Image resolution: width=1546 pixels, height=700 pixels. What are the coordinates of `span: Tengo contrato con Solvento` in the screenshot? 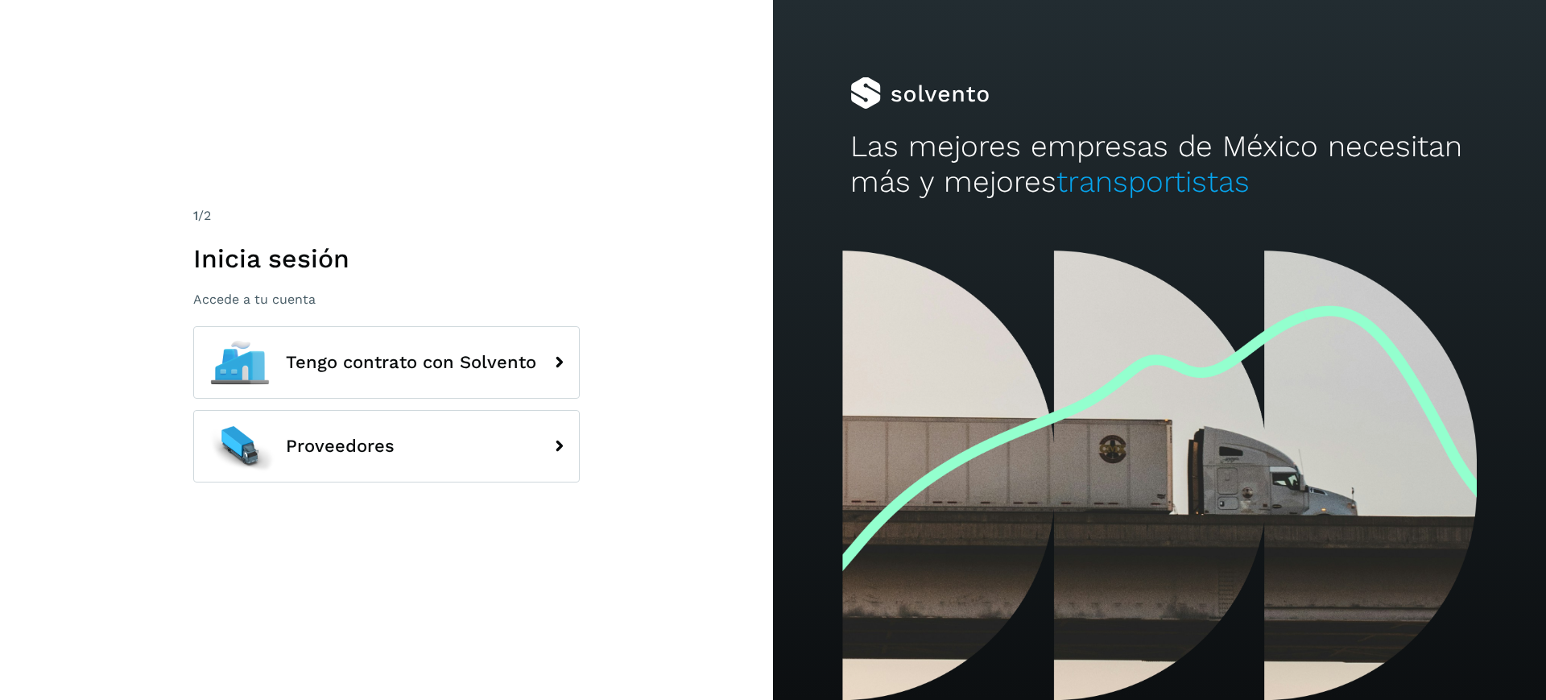 It's located at (411, 362).